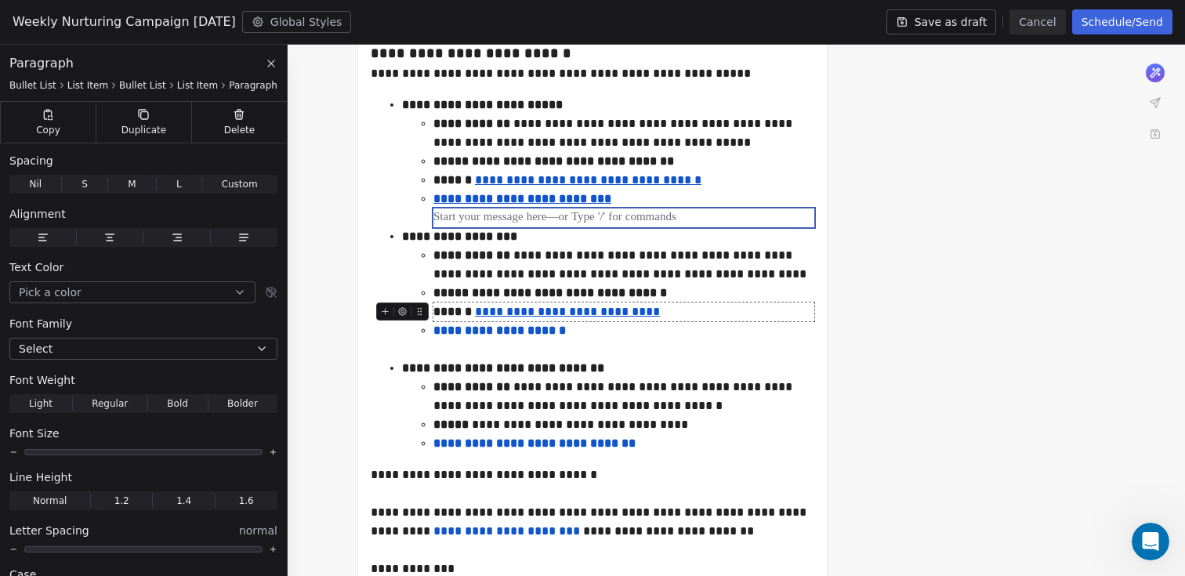 The height and width of the screenshot is (576, 1185). I want to click on button: Gif picker, so click(56, 462).